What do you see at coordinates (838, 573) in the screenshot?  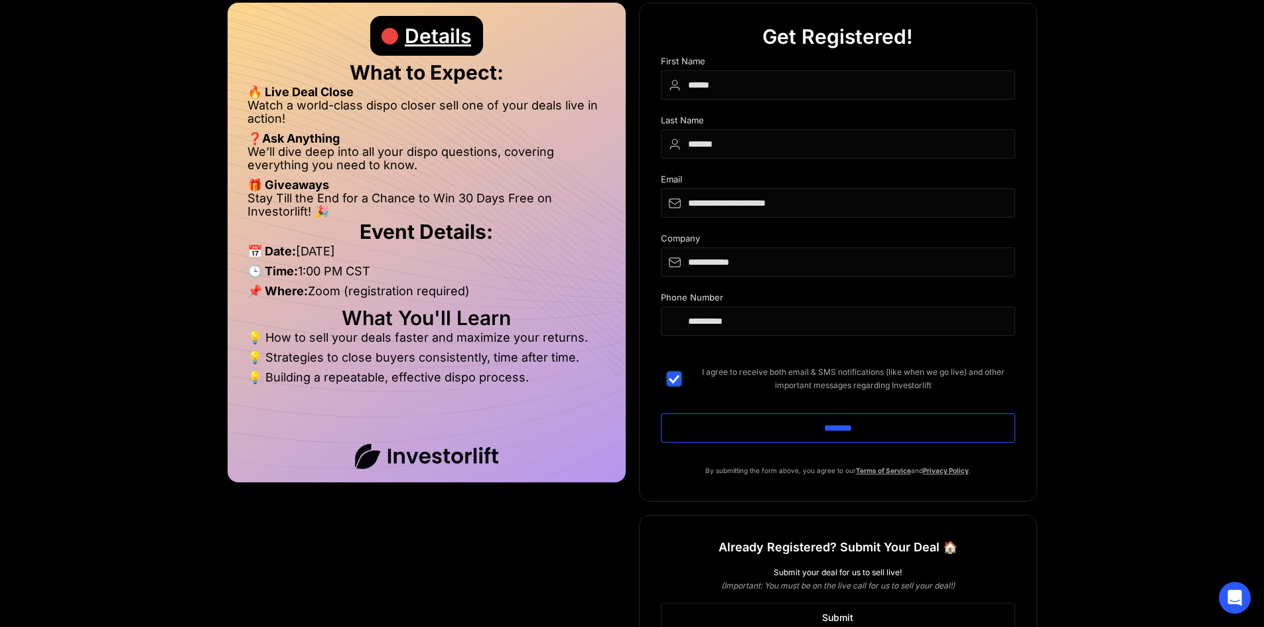 I see `div: Submit your deal for us to sell live!` at bounding box center [838, 573].